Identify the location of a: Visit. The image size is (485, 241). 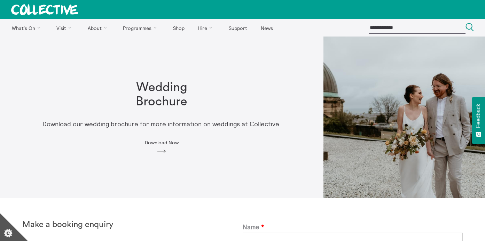
(65, 28).